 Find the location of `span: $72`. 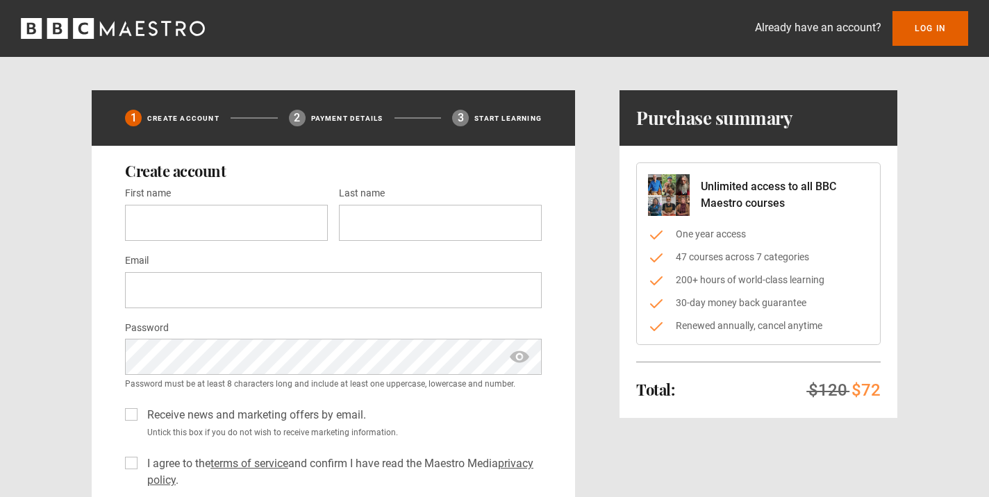

span: $72 is located at coordinates (866, 390).